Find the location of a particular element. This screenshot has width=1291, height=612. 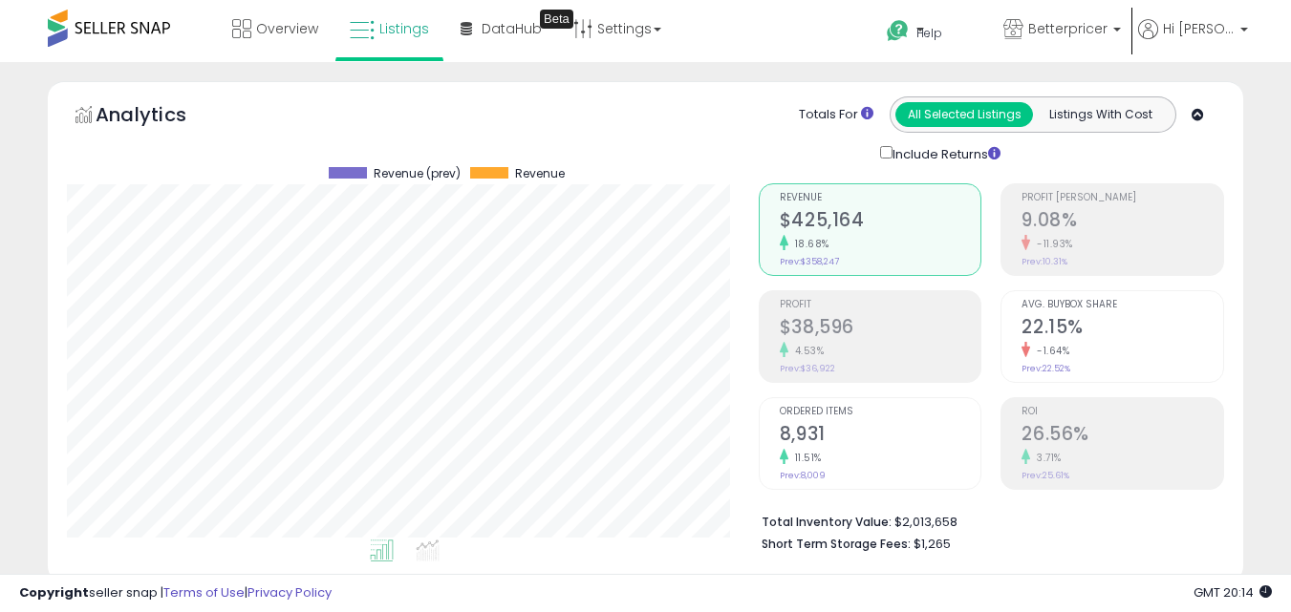

h2: $38,596 is located at coordinates (880, 329).